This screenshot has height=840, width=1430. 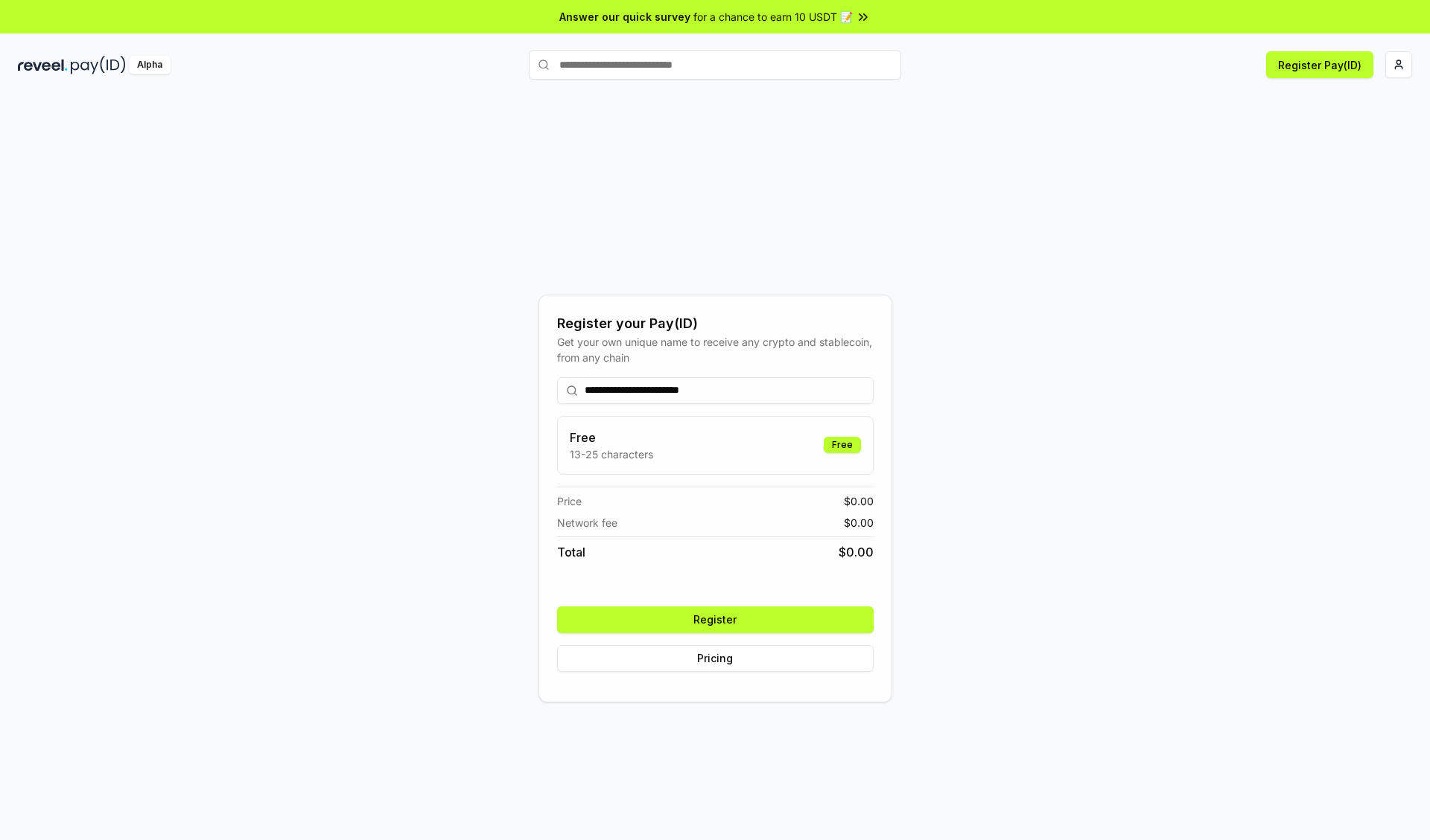 What do you see at coordinates (842, 445) in the screenshot?
I see `div: Free` at bounding box center [842, 445].